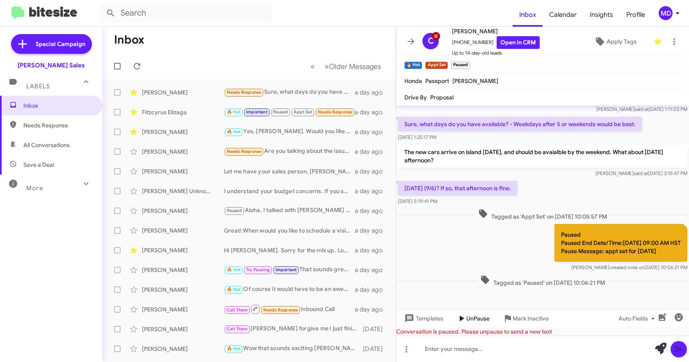 The height and width of the screenshot is (362, 689). Describe the element at coordinates (526, 318) in the screenshot. I see `button: Mark Inactive` at that location.